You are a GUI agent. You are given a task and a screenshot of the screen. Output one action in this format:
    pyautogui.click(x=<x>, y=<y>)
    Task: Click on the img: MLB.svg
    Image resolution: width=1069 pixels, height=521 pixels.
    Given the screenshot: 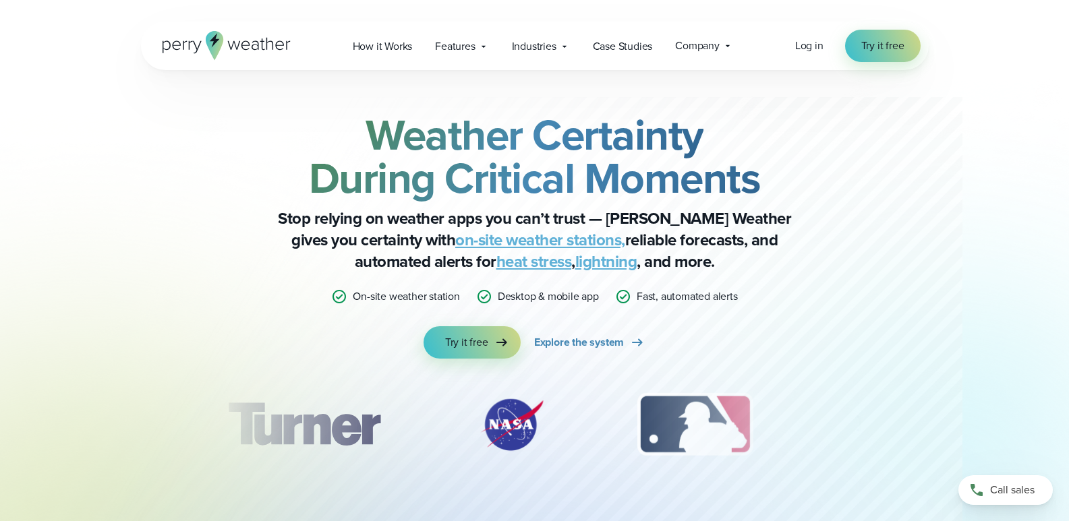 What is the action you would take?
    pyautogui.click(x=695, y=425)
    